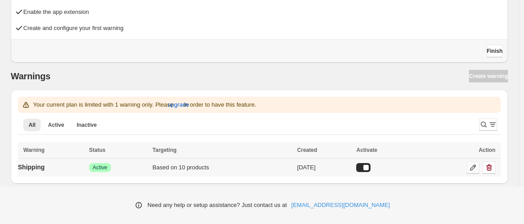 The height and width of the screenshot is (224, 524). I want to click on span: upgrade, so click(178, 105).